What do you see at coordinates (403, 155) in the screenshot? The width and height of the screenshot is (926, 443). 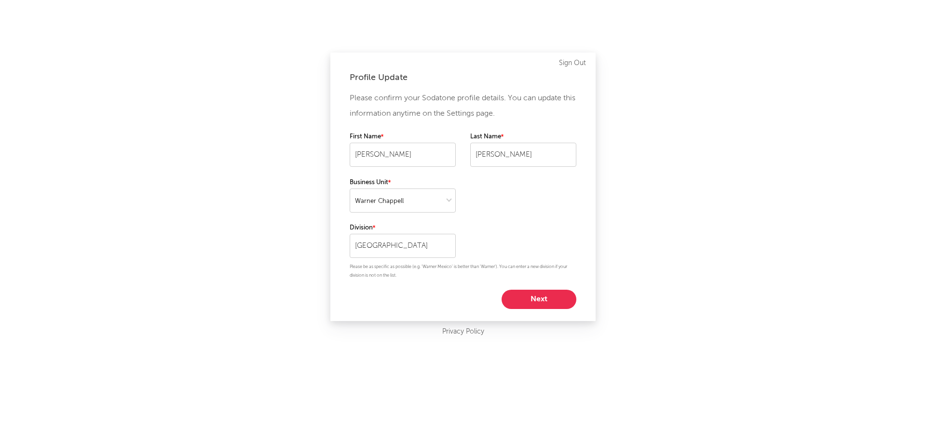 I see `input: Your first name` at bounding box center [403, 155].